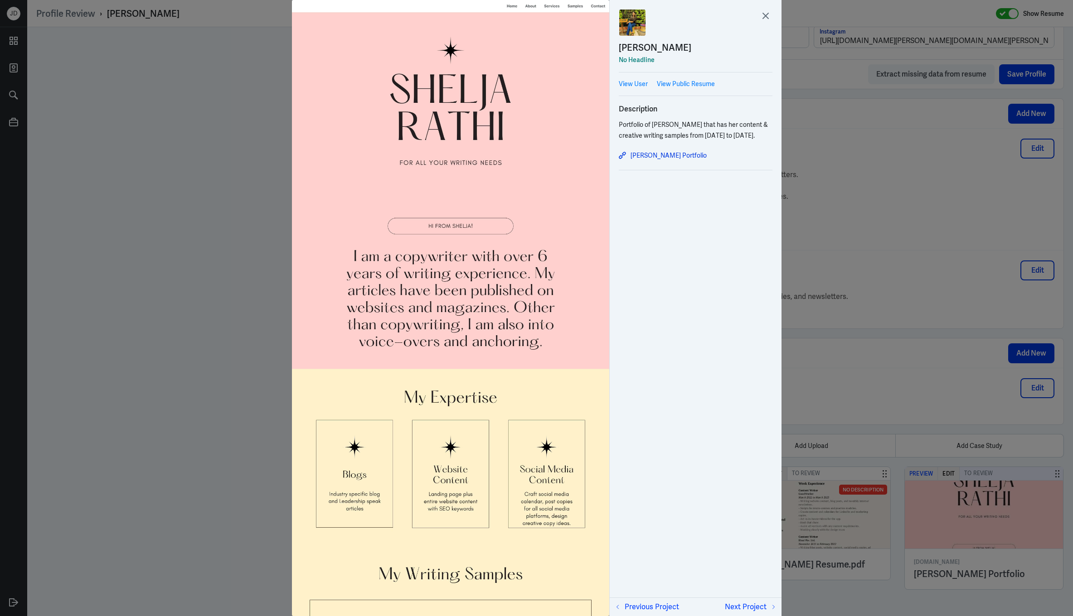  I want to click on div: No Headline, so click(695, 60).